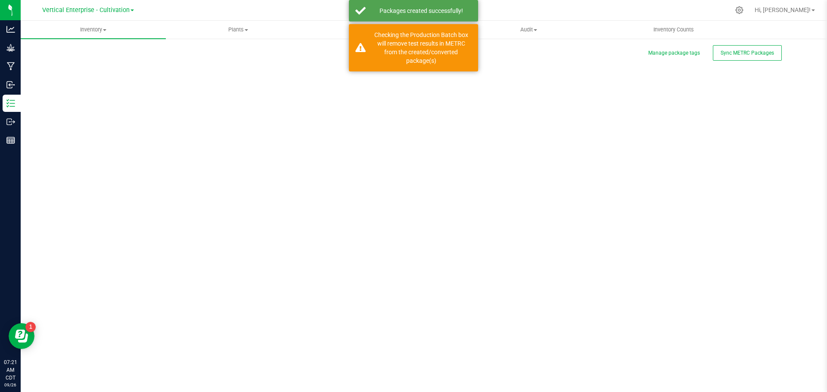 This screenshot has height=392, width=827. I want to click on div: Packages created successfully!, so click(421, 11).